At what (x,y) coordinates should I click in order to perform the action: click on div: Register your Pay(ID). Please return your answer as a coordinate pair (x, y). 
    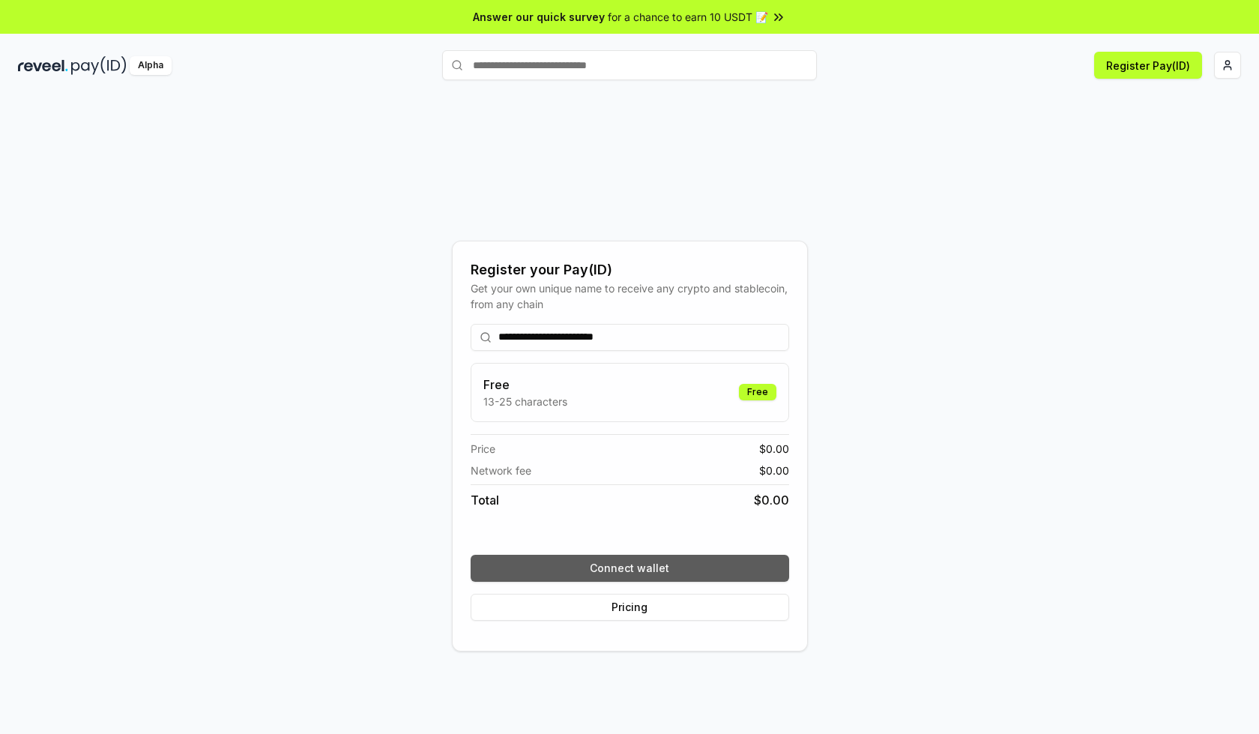
    Looking at the image, I should click on (630, 270).